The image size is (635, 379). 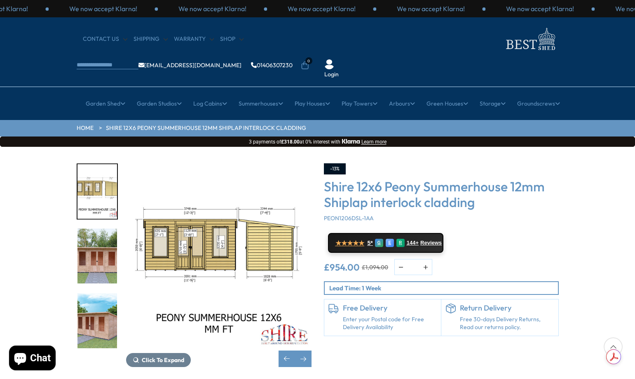 What do you see at coordinates (210, 104) in the screenshot?
I see `a: Log Cabins` at bounding box center [210, 104].